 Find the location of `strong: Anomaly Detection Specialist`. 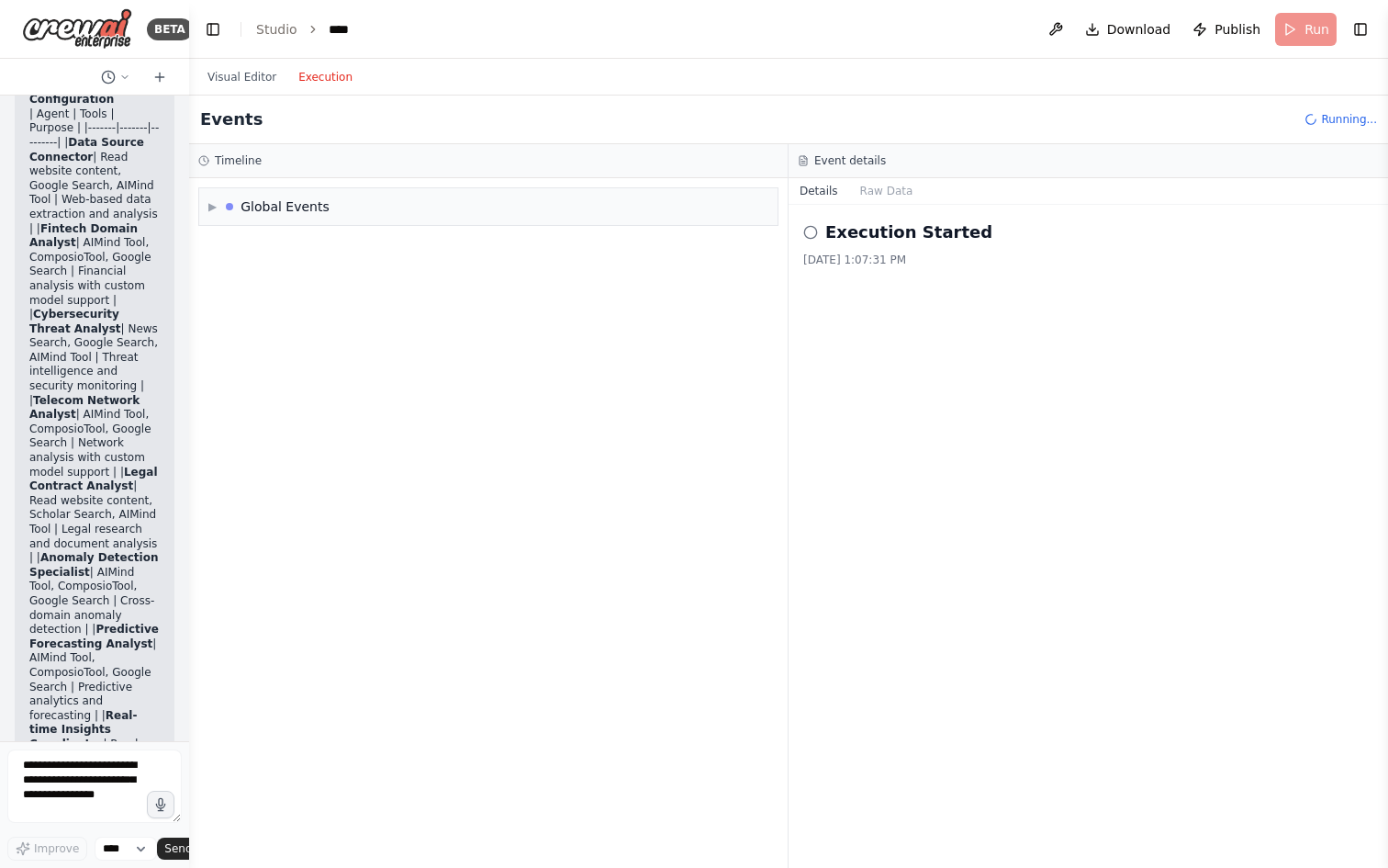

strong: Anomaly Detection Specialist is located at coordinates (93, 564).